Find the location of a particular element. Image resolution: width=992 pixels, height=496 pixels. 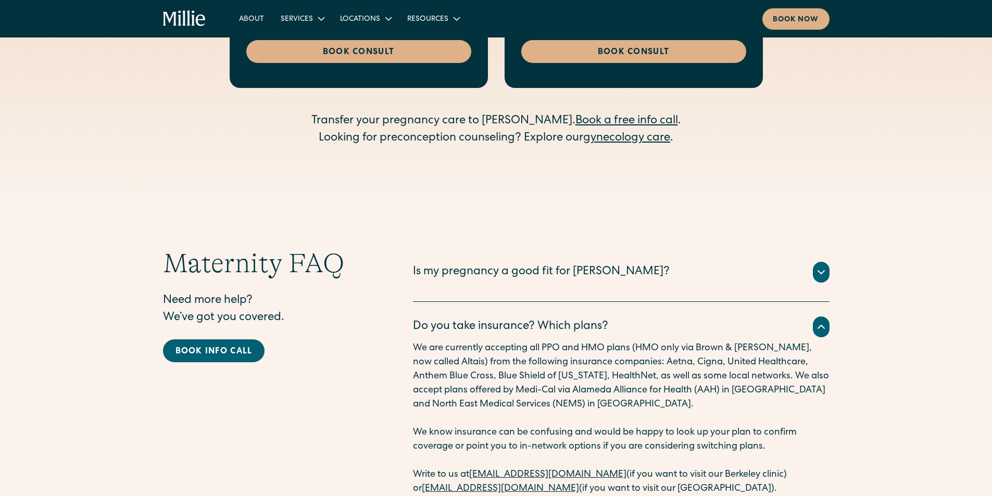

div: Book now is located at coordinates (795, 20).